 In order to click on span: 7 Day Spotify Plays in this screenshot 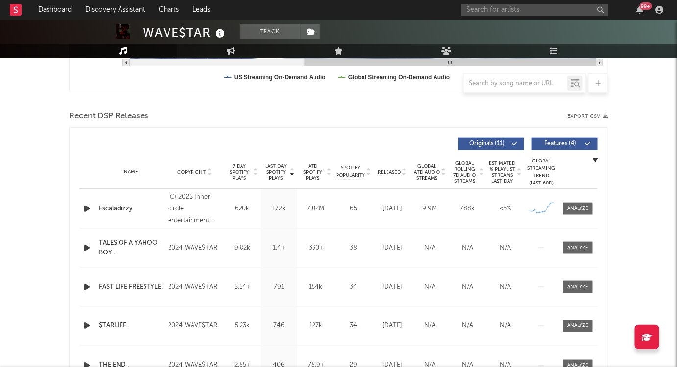, I will do `click(239, 172)`.